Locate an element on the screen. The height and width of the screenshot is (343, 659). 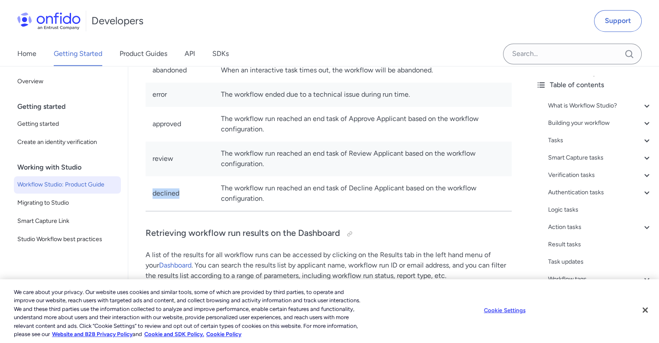
td: review is located at coordinates (180, 159).